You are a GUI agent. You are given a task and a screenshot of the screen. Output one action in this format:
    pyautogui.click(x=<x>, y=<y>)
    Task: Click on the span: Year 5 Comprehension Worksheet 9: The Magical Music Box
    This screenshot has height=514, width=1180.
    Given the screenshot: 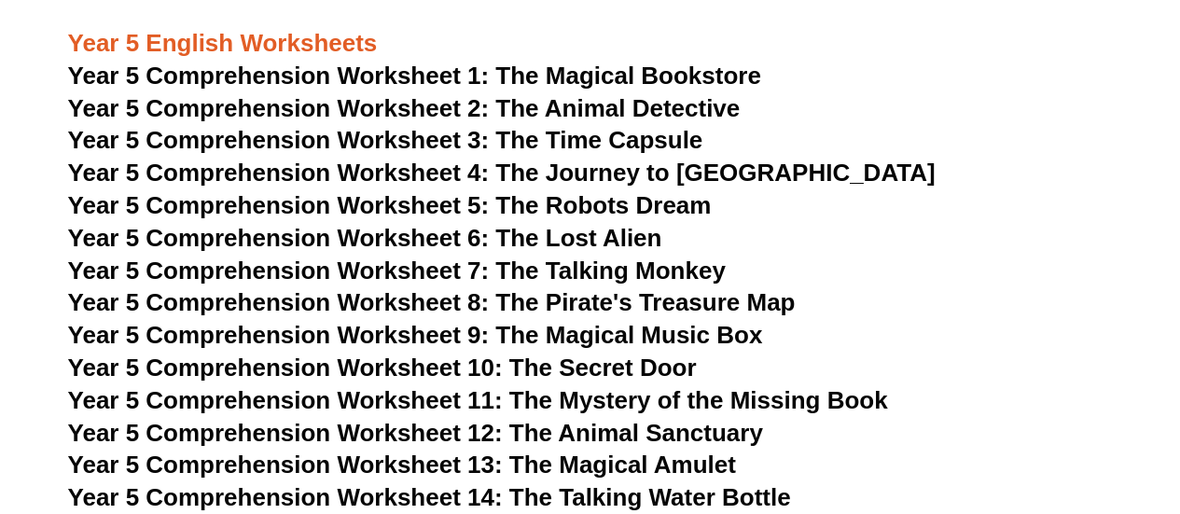 What is the action you would take?
    pyautogui.click(x=415, y=335)
    